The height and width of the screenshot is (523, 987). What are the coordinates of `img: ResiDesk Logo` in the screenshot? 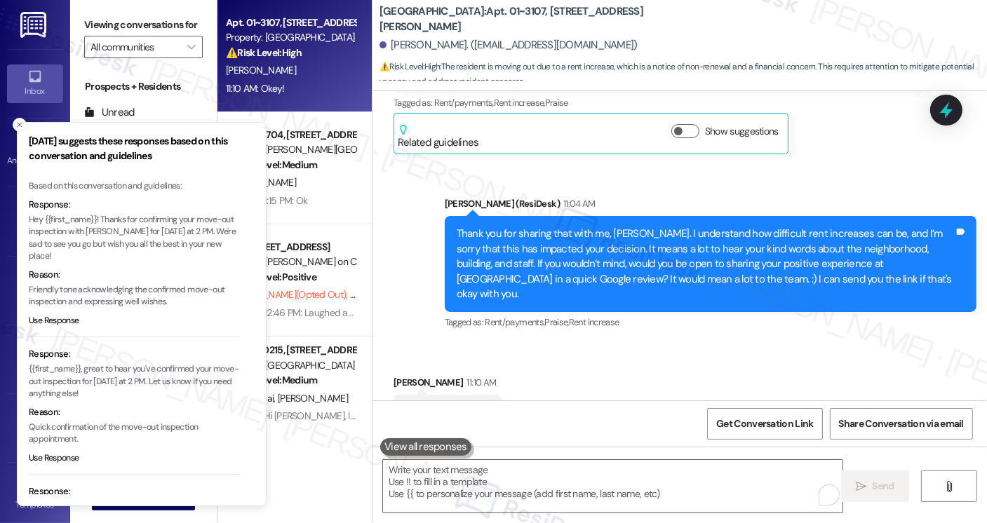 It's located at (34, 25).